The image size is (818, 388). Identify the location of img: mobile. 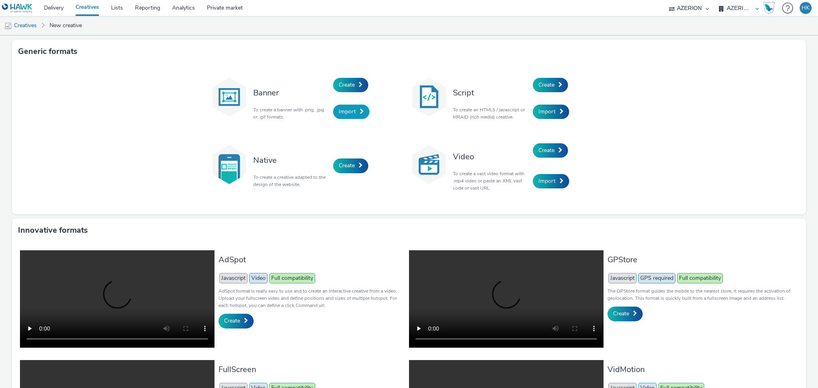
(8, 26).